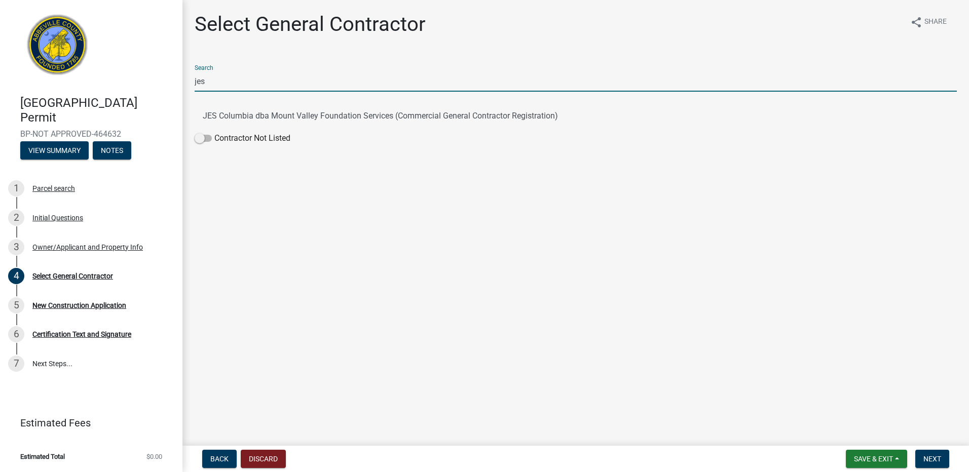  What do you see at coordinates (932, 459) in the screenshot?
I see `span: Next` at bounding box center [932, 459].